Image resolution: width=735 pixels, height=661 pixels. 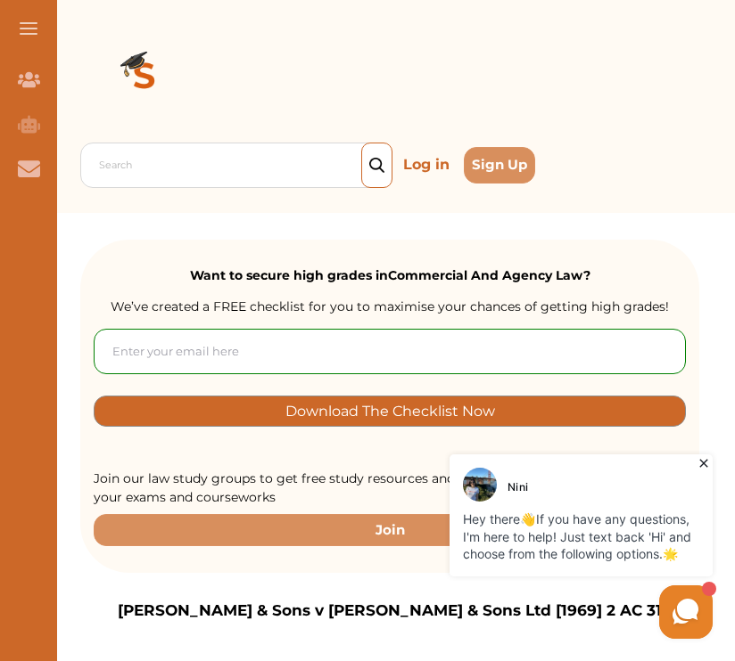 What do you see at coordinates (402, 139) in the screenshot?
I see `i: 1` at bounding box center [402, 139].